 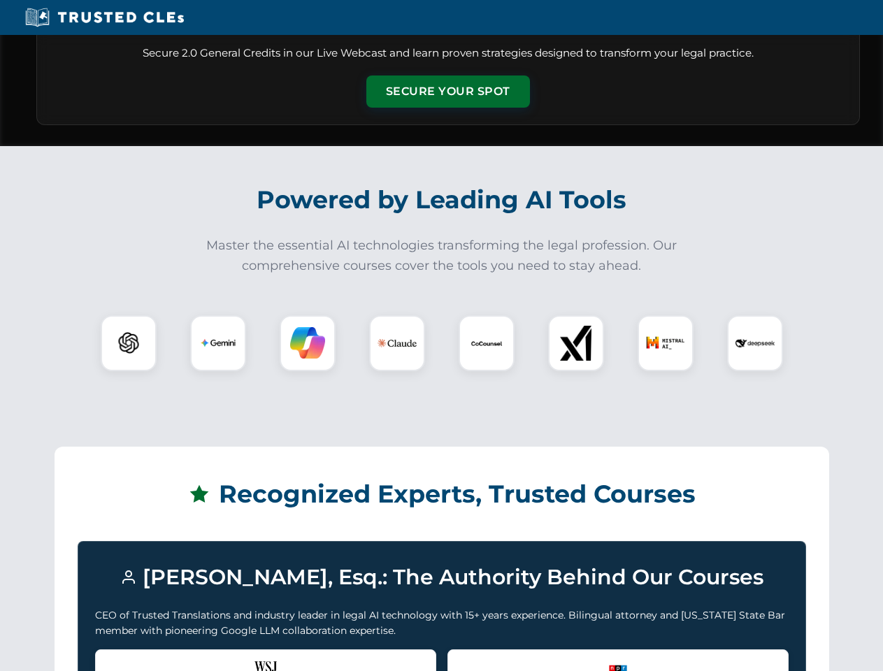 I want to click on div: Mistral AI, so click(x=666, y=343).